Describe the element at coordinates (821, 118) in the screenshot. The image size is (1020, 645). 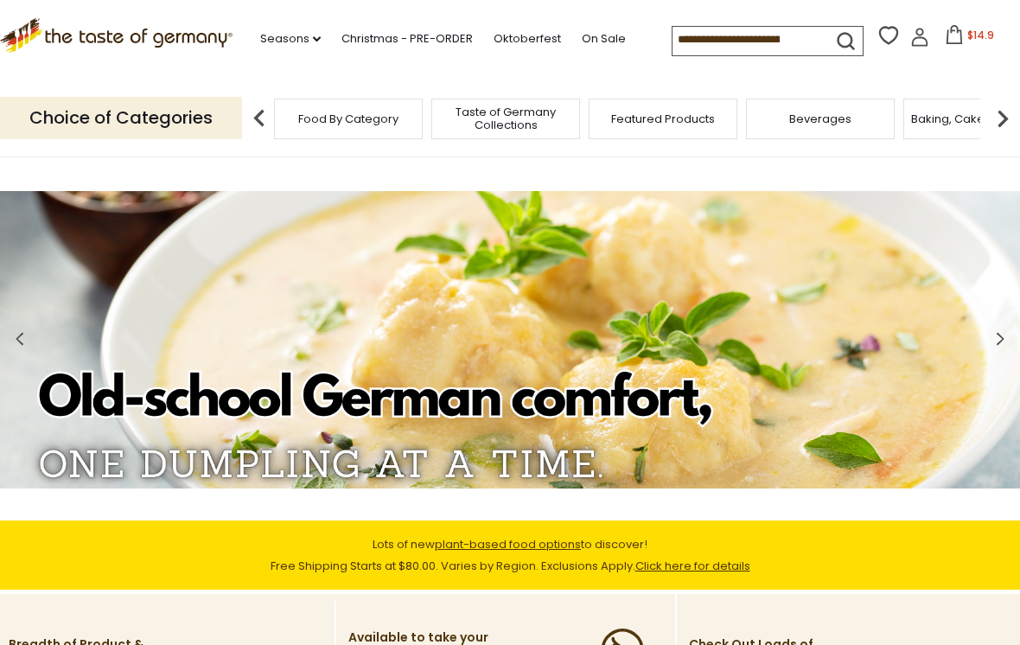
I see `span: Beverages` at that location.